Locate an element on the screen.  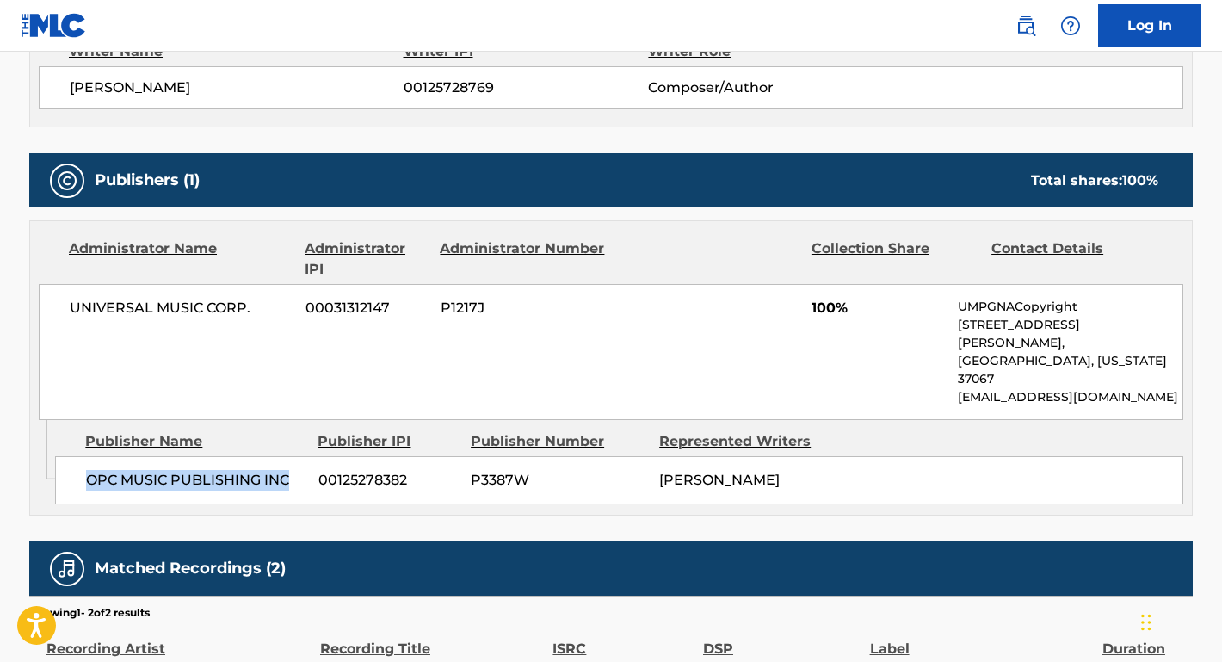
div: Glisser is located at coordinates (1146, 622).